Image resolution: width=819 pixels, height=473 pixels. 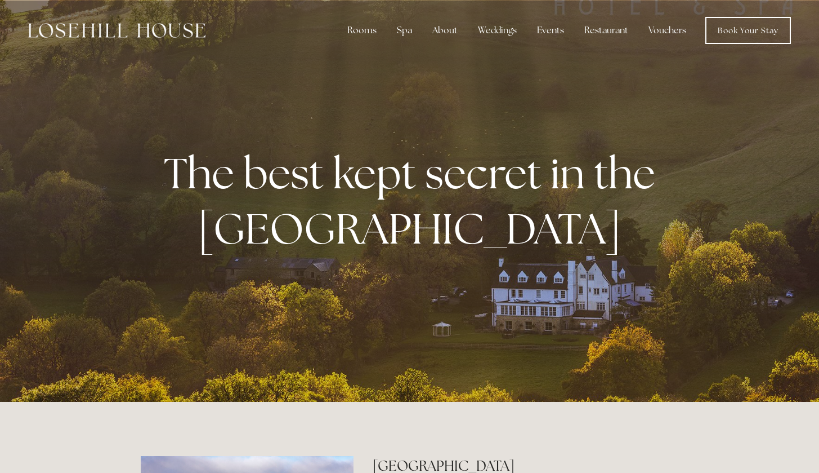 What do you see at coordinates (607, 30) in the screenshot?
I see `div: Restaurant` at bounding box center [607, 30].